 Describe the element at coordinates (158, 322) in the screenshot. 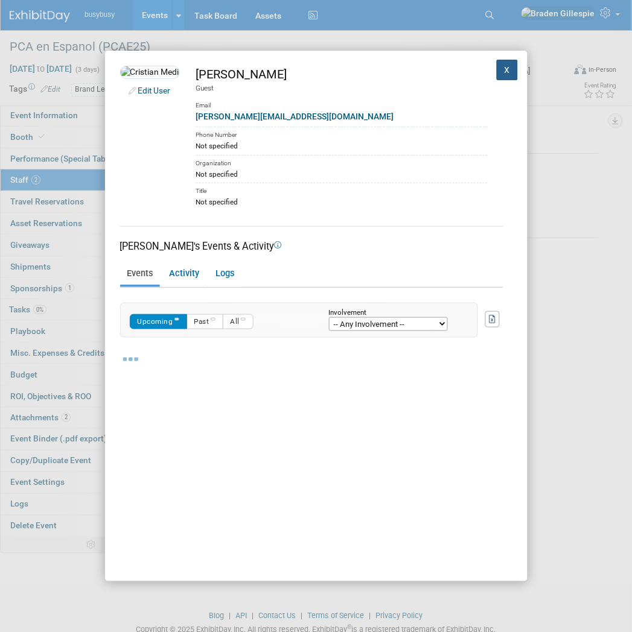

I see `button: Upcoming` at that location.